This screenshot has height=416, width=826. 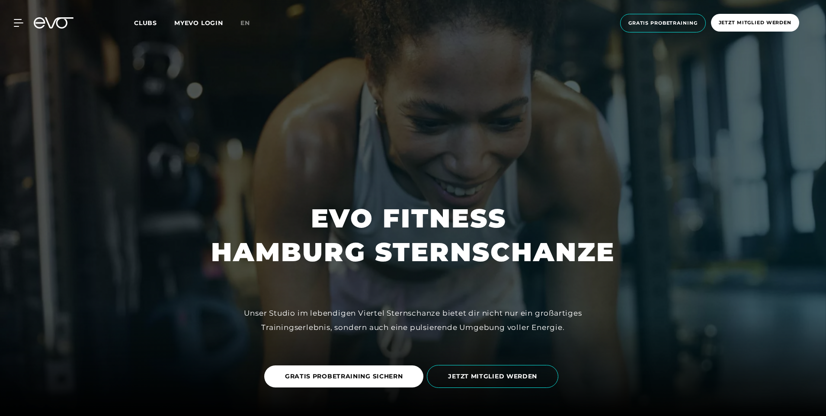 I want to click on span: en, so click(x=245, y=23).